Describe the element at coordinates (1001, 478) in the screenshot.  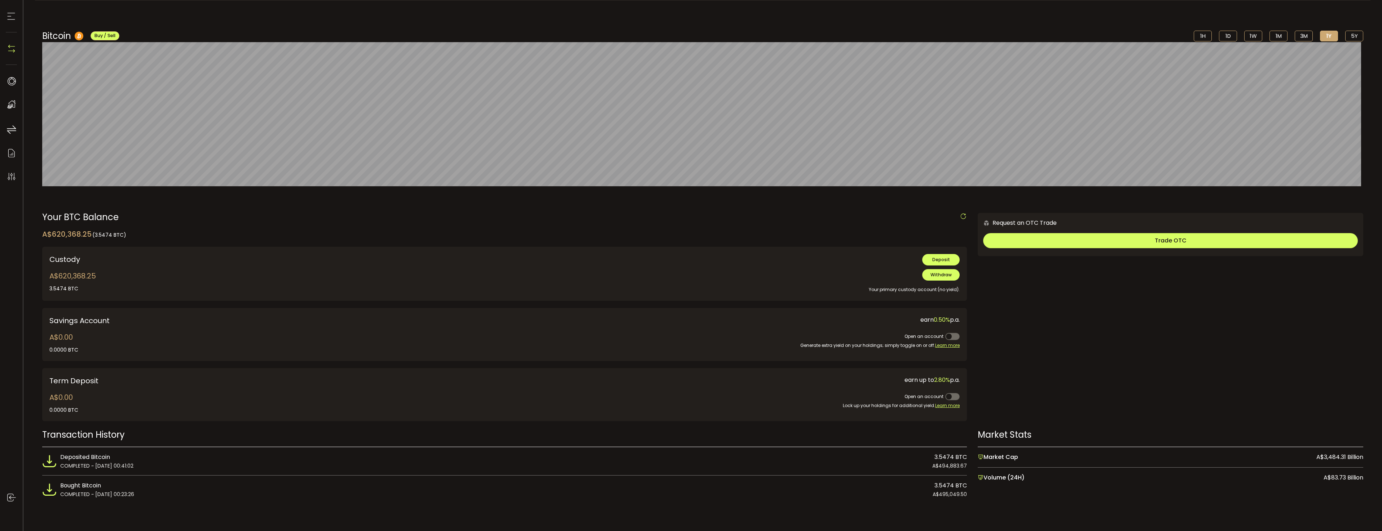
I see `span: Volume (24H)` at that location.